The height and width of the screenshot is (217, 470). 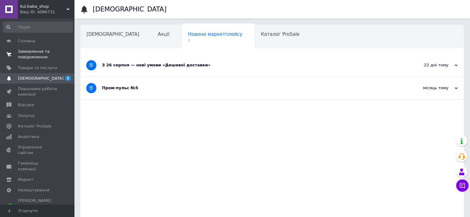 I want to click on div: З 26 серпня — нові умови «Дешевої доставки», so click(x=249, y=65).